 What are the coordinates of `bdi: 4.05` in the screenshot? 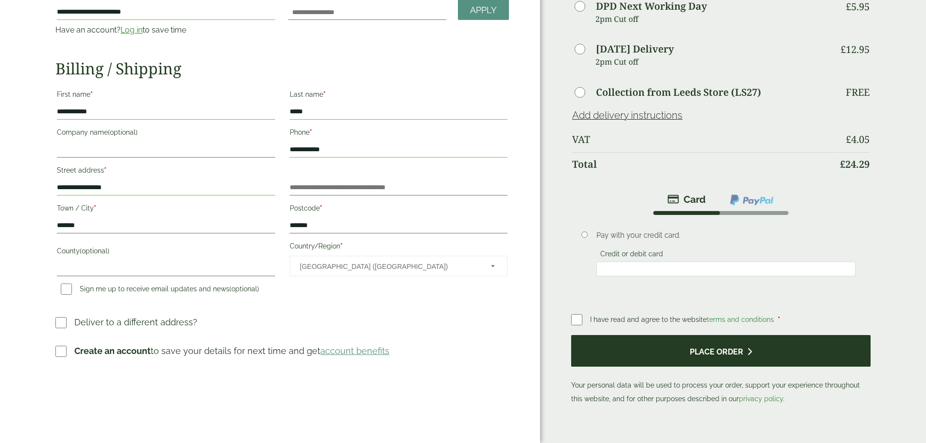 It's located at (857, 139).